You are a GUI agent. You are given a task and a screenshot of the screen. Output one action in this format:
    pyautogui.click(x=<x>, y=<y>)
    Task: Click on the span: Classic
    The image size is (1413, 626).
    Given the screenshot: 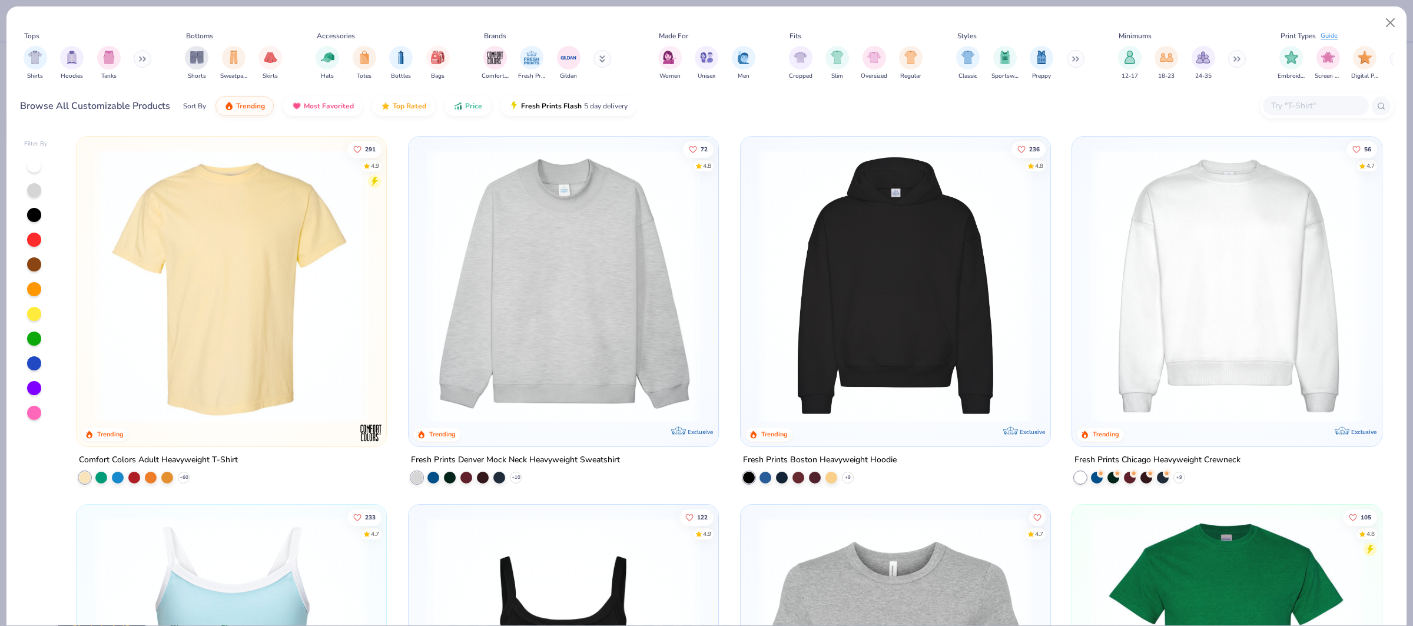 What is the action you would take?
    pyautogui.click(x=968, y=76)
    